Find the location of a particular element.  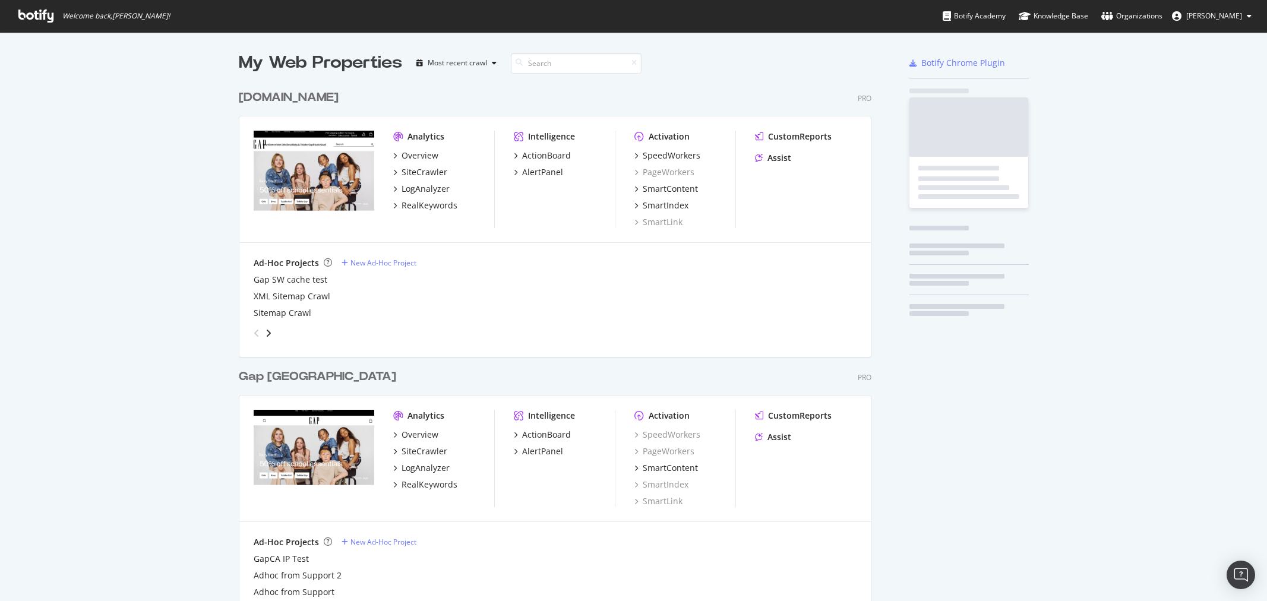

div: Botify Academy is located at coordinates (974, 16).